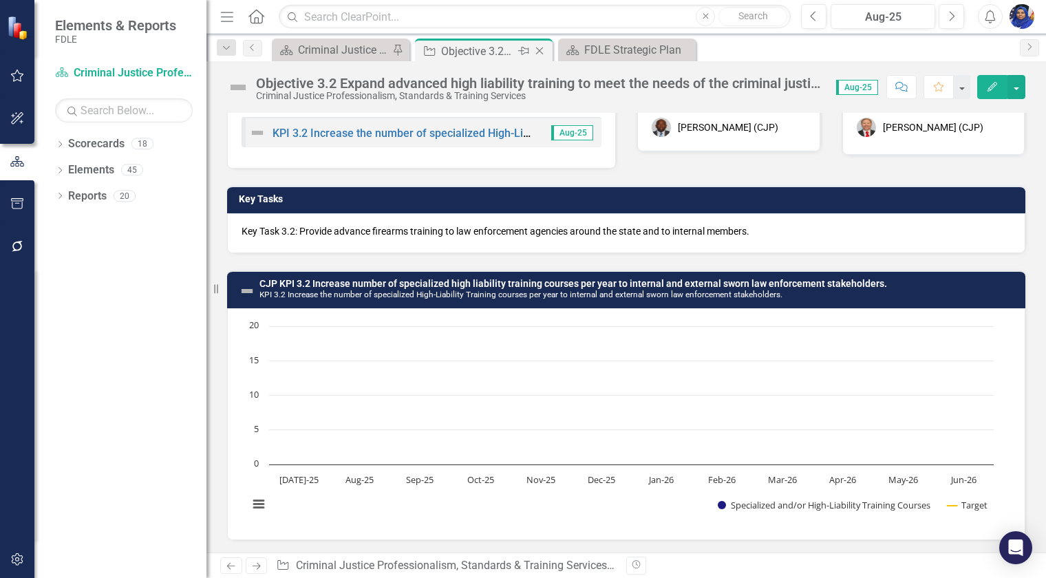 The image size is (1046, 578). Describe the element at coordinates (132, 170) in the screenshot. I see `div: 45` at that location.